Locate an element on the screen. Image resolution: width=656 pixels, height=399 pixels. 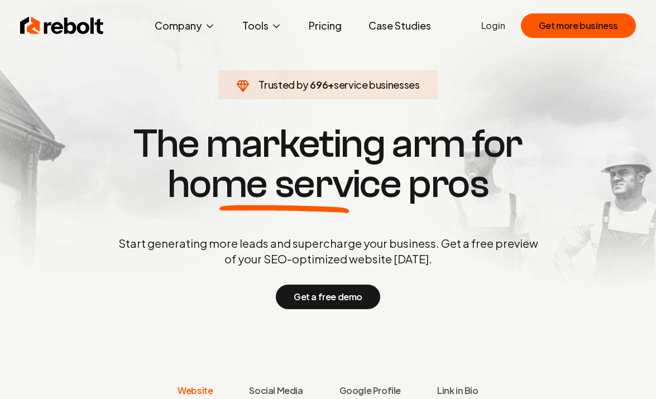
span: home service is located at coordinates (284, 184).